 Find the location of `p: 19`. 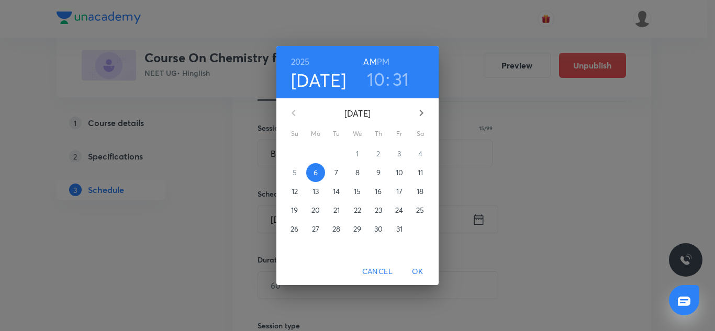

p: 19 is located at coordinates (294, 210).